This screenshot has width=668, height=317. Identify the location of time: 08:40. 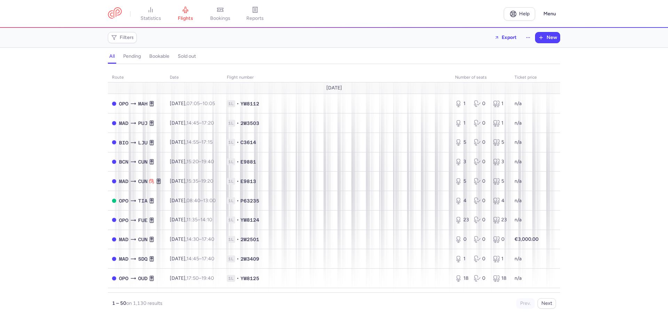
(193, 200).